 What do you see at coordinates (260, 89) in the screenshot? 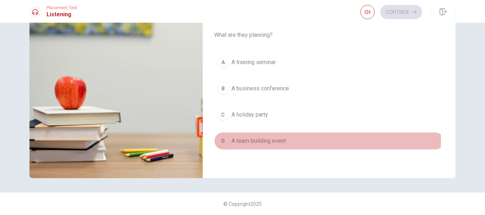
I see `span: A business conference` at bounding box center [260, 89].